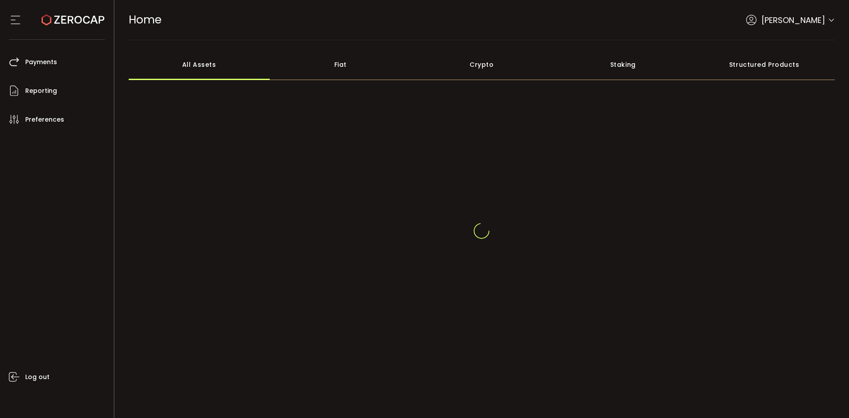 The image size is (849, 418). What do you see at coordinates (145, 19) in the screenshot?
I see `span: Home` at bounding box center [145, 19].